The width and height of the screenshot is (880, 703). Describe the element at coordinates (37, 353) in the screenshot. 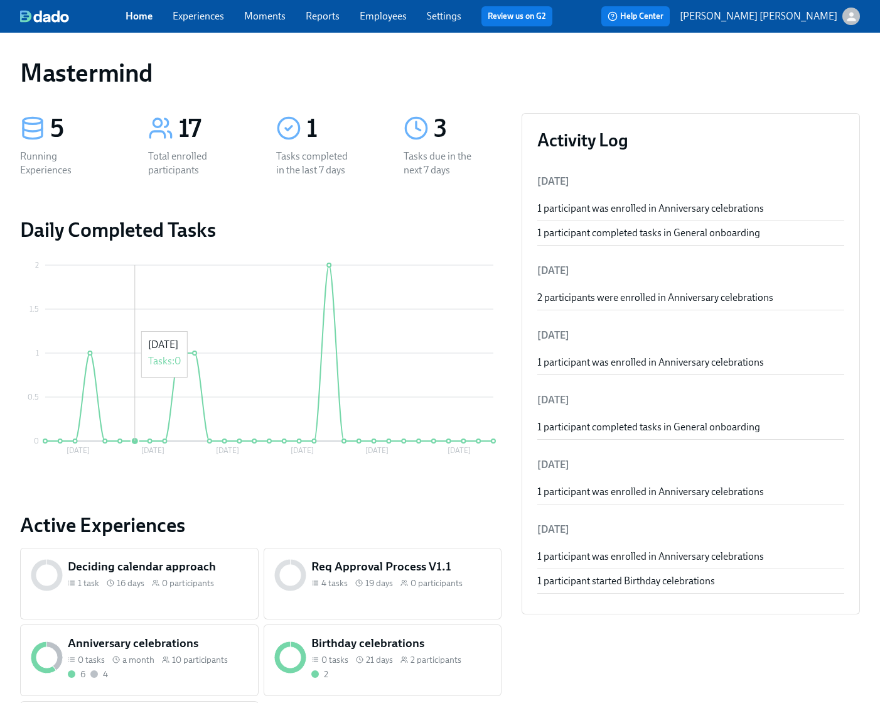

I see `tspan: 1` at that location.